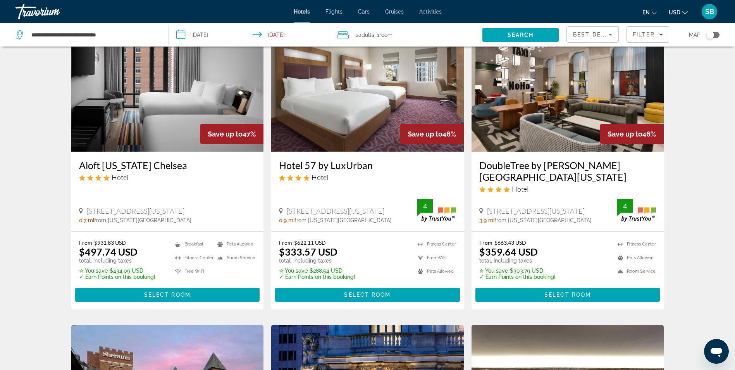  What do you see at coordinates (521, 35) in the screenshot?
I see `button: Search` at bounding box center [521, 35].